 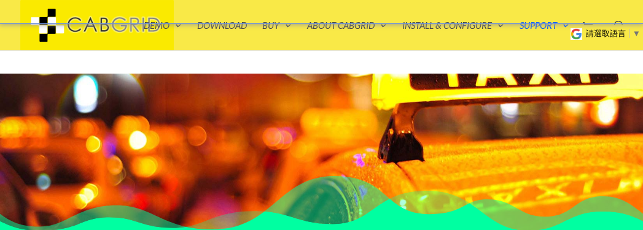 I want to click on span: 請選取語言, so click(x=606, y=33).